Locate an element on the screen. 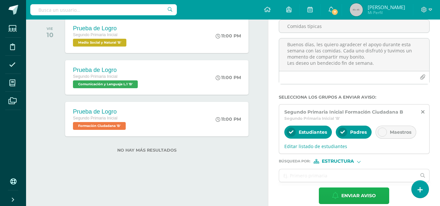  span: Segundo Primaria Inicial Formación Ciudadana B is located at coordinates (344, 112).